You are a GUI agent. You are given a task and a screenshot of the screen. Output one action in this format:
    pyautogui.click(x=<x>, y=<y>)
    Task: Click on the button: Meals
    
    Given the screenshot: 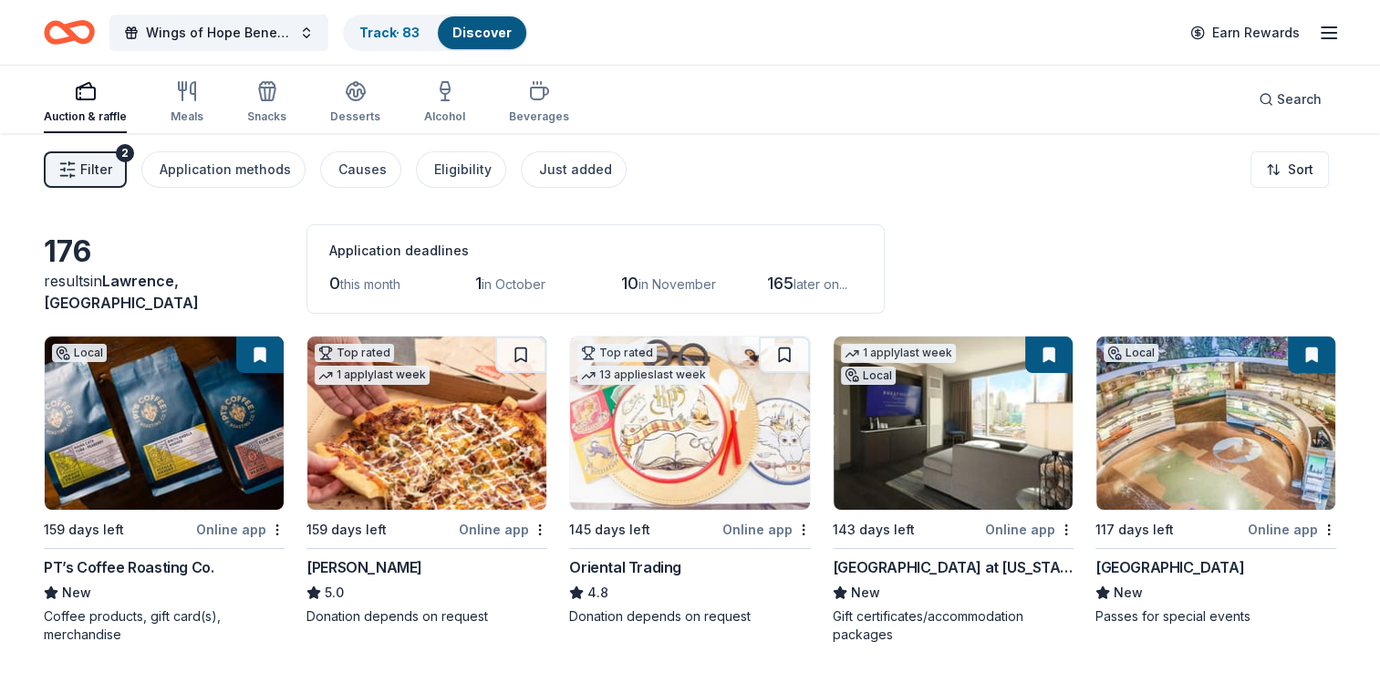 What is the action you would take?
    pyautogui.click(x=187, y=103)
    